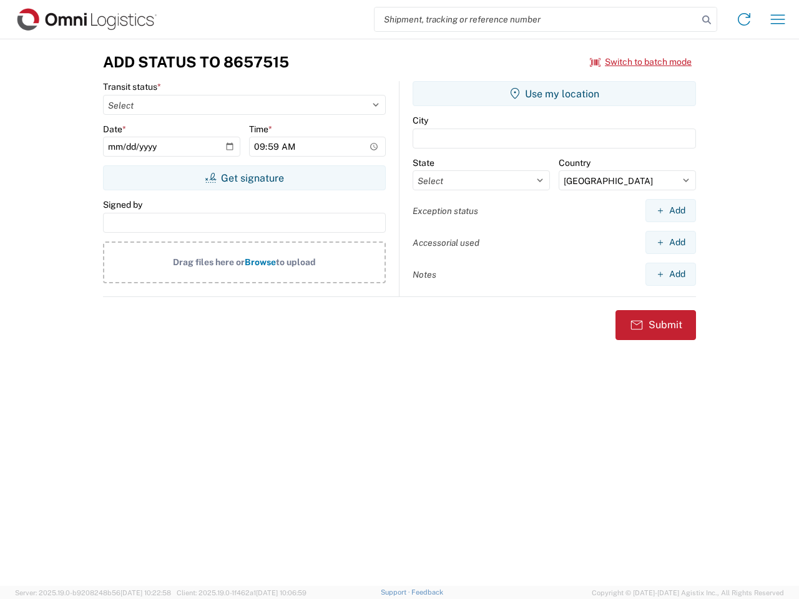 This screenshot has height=599, width=799. I want to click on button: Use my location, so click(554, 94).